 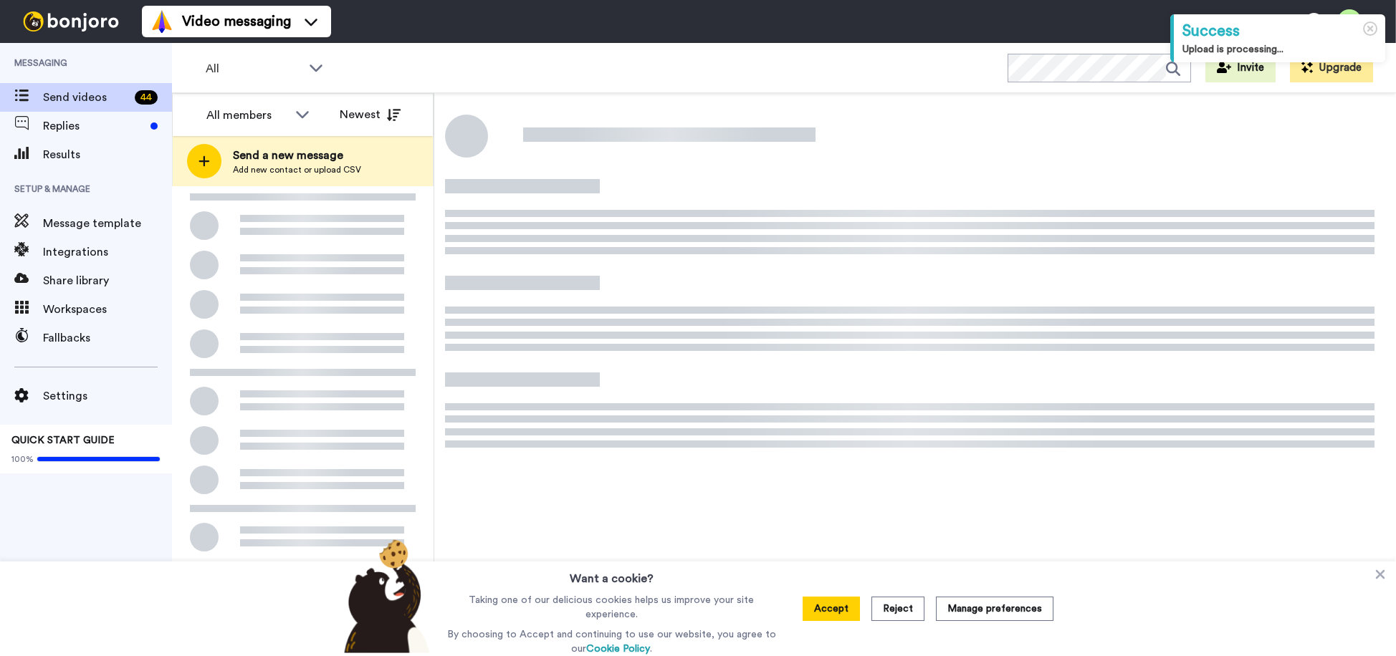 I want to click on button: Invite, so click(x=1240, y=68).